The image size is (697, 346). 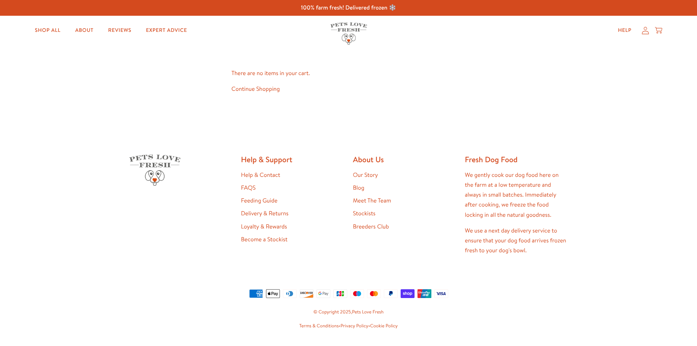 I want to click on h2: Help & Support, so click(x=293, y=159).